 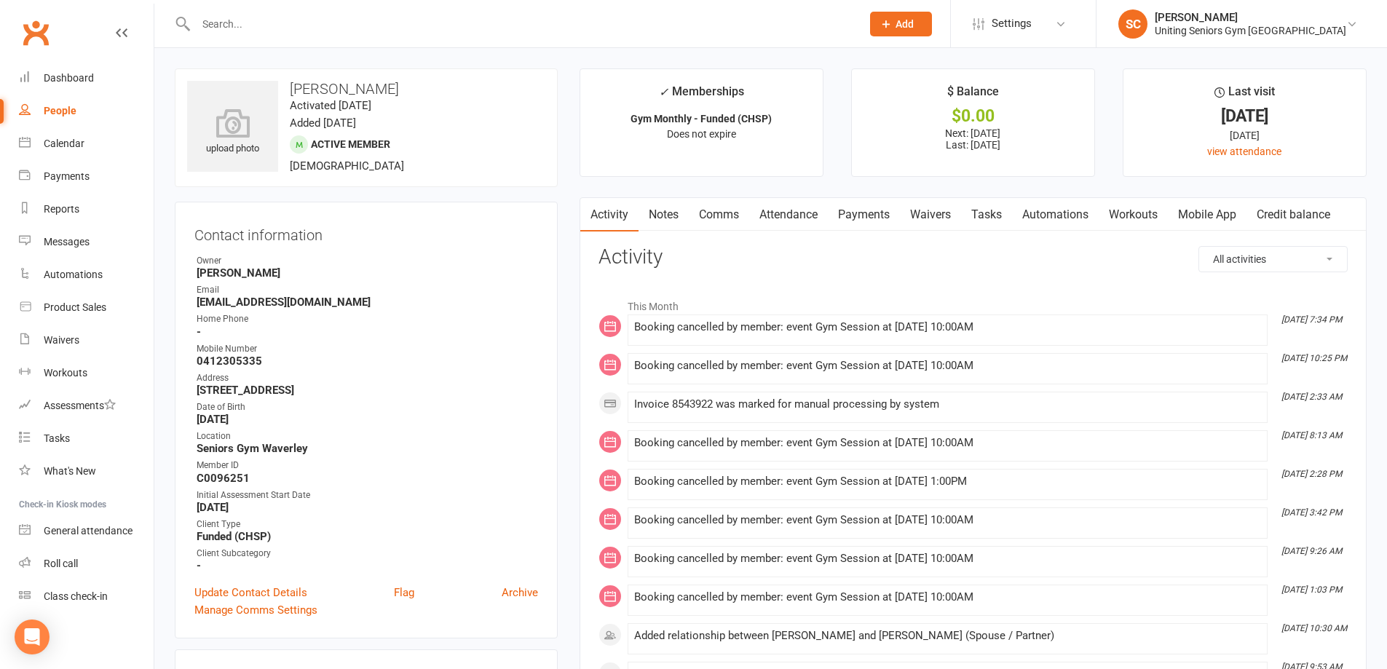 I want to click on div: $0.00, so click(x=973, y=116).